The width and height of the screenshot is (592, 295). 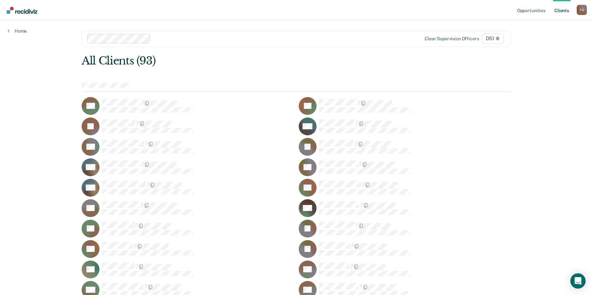 I want to click on span: D51, so click(x=493, y=39).